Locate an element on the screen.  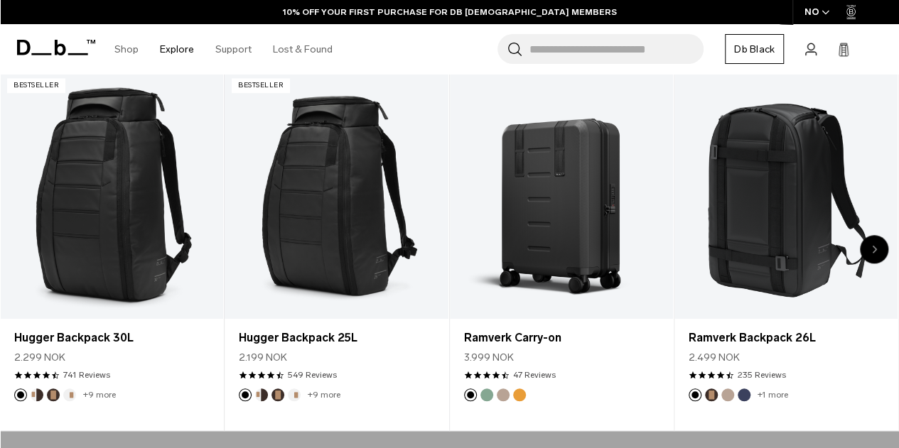
a: Shop is located at coordinates (126, 49).